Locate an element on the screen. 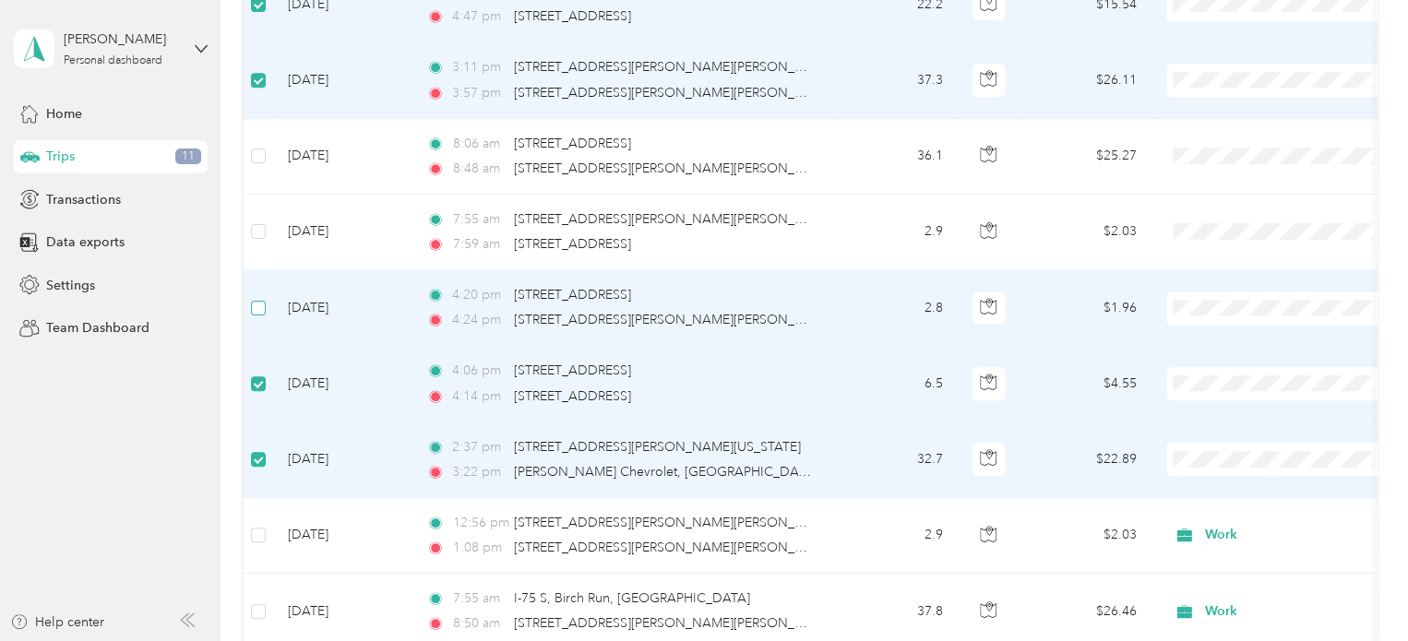 The image size is (1408, 641). span: 4:06 pm is located at coordinates (478, 371).